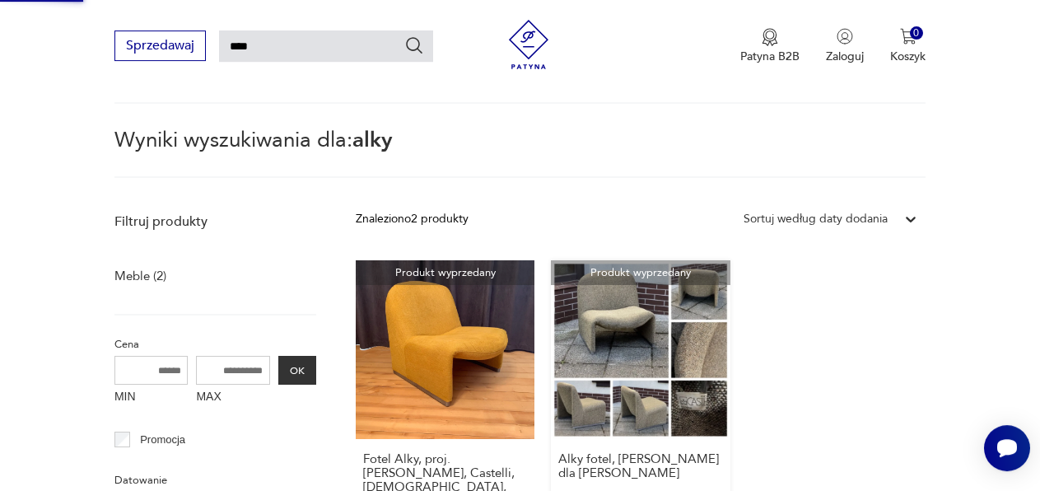  Describe the element at coordinates (770, 37) in the screenshot. I see `img: Ikona medalu` at that location.